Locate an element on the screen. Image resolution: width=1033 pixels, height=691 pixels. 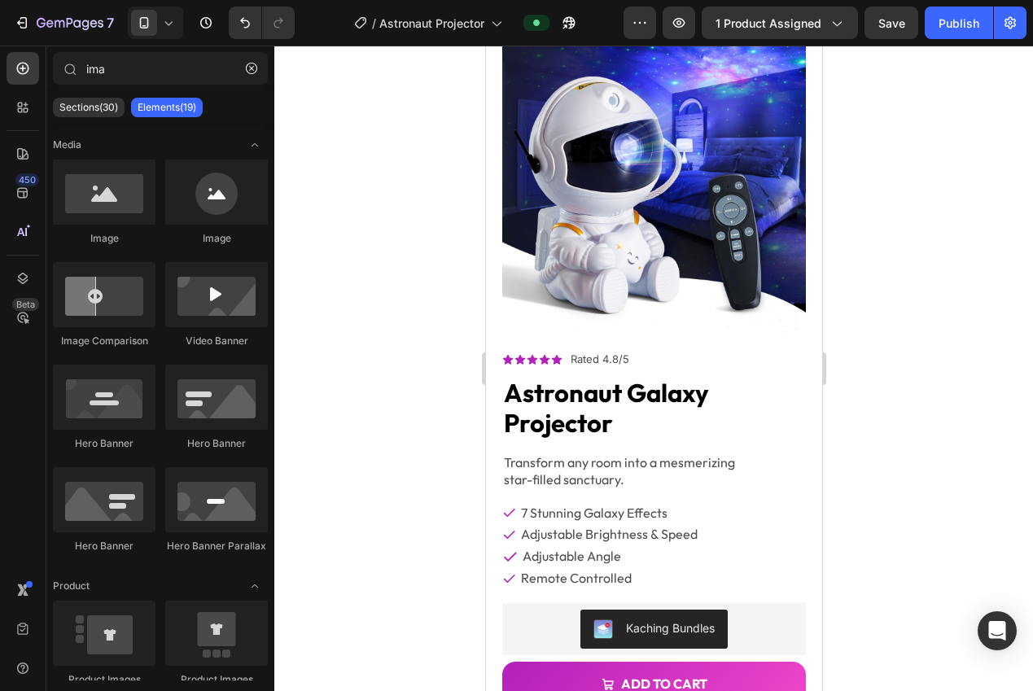
button: Kaching Bundles is located at coordinates (168, 583).